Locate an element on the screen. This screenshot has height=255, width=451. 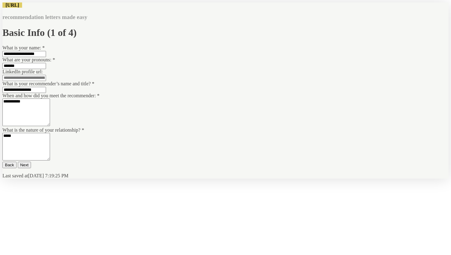
label: LinkedIn profile url: is located at coordinates (23, 71).